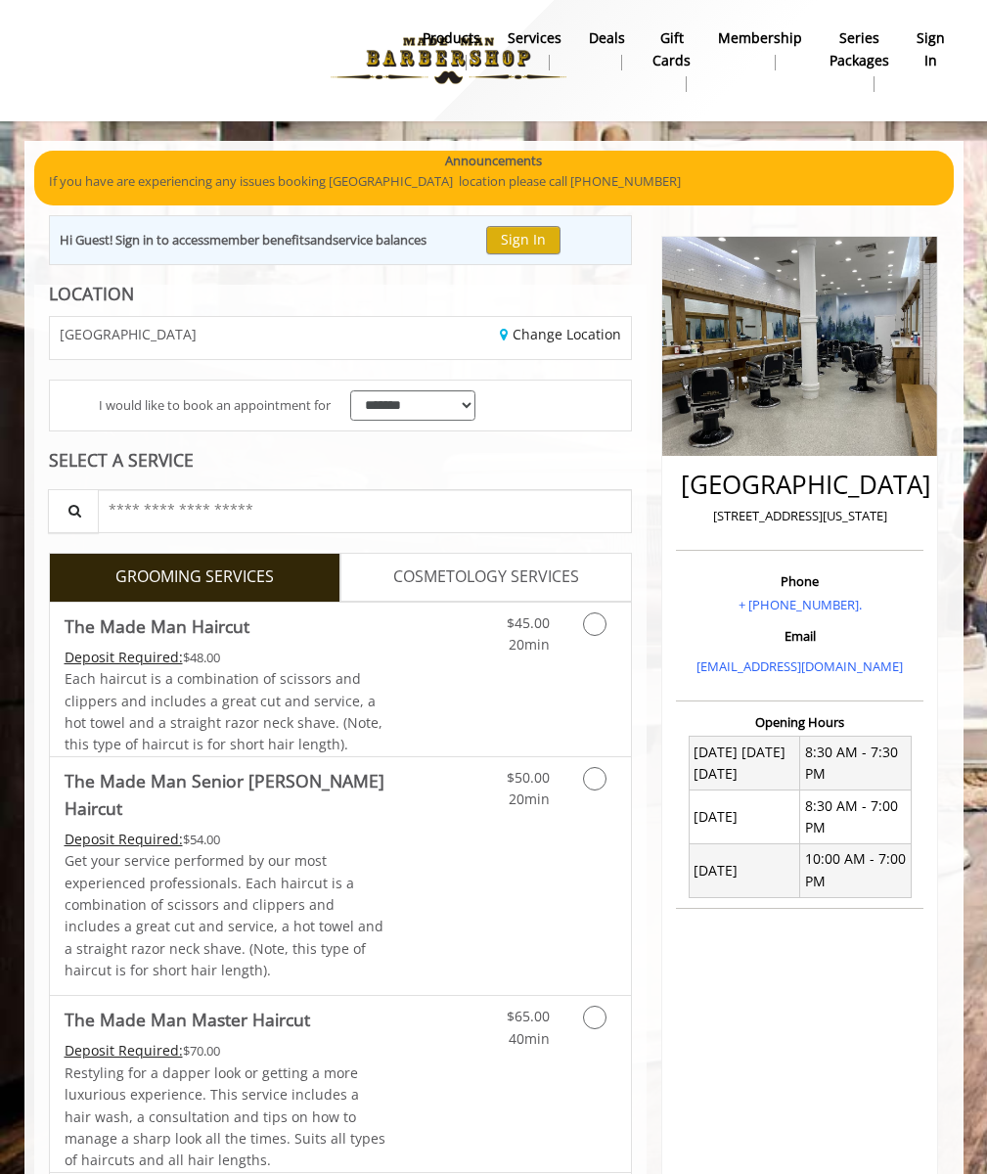  Describe the element at coordinates (227, 839) in the screenshot. I see `div: $54.00` at that location.